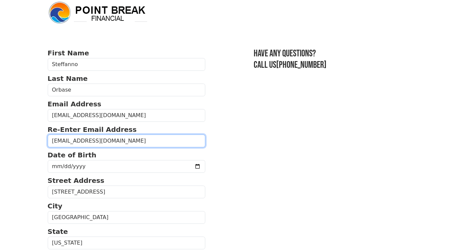 Image resolution: width=470 pixels, height=252 pixels. What do you see at coordinates (338, 54) in the screenshot?
I see `h3: Have any questions?` at bounding box center [338, 54].